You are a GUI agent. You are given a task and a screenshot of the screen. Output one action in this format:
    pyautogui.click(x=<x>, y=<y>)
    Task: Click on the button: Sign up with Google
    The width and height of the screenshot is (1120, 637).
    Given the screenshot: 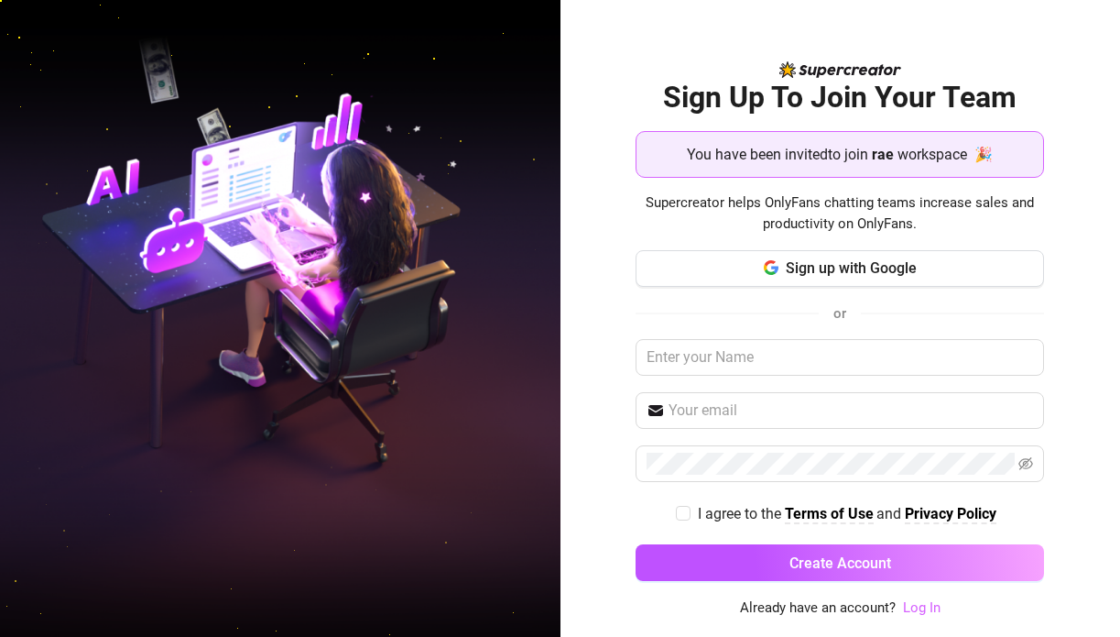 What is the action you would take?
    pyautogui.click(x=840, y=268)
    